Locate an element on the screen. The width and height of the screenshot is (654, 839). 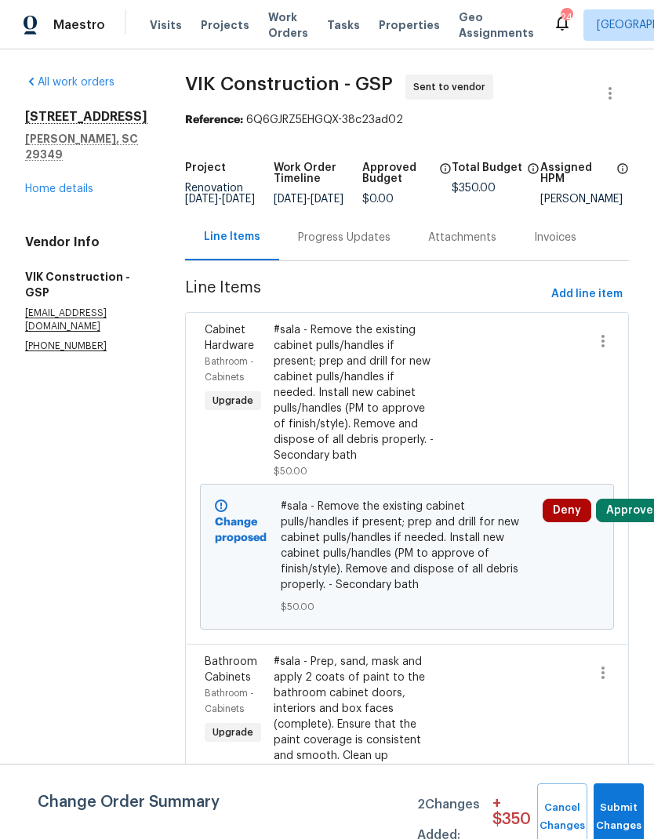
div: Invoices is located at coordinates (555, 237).